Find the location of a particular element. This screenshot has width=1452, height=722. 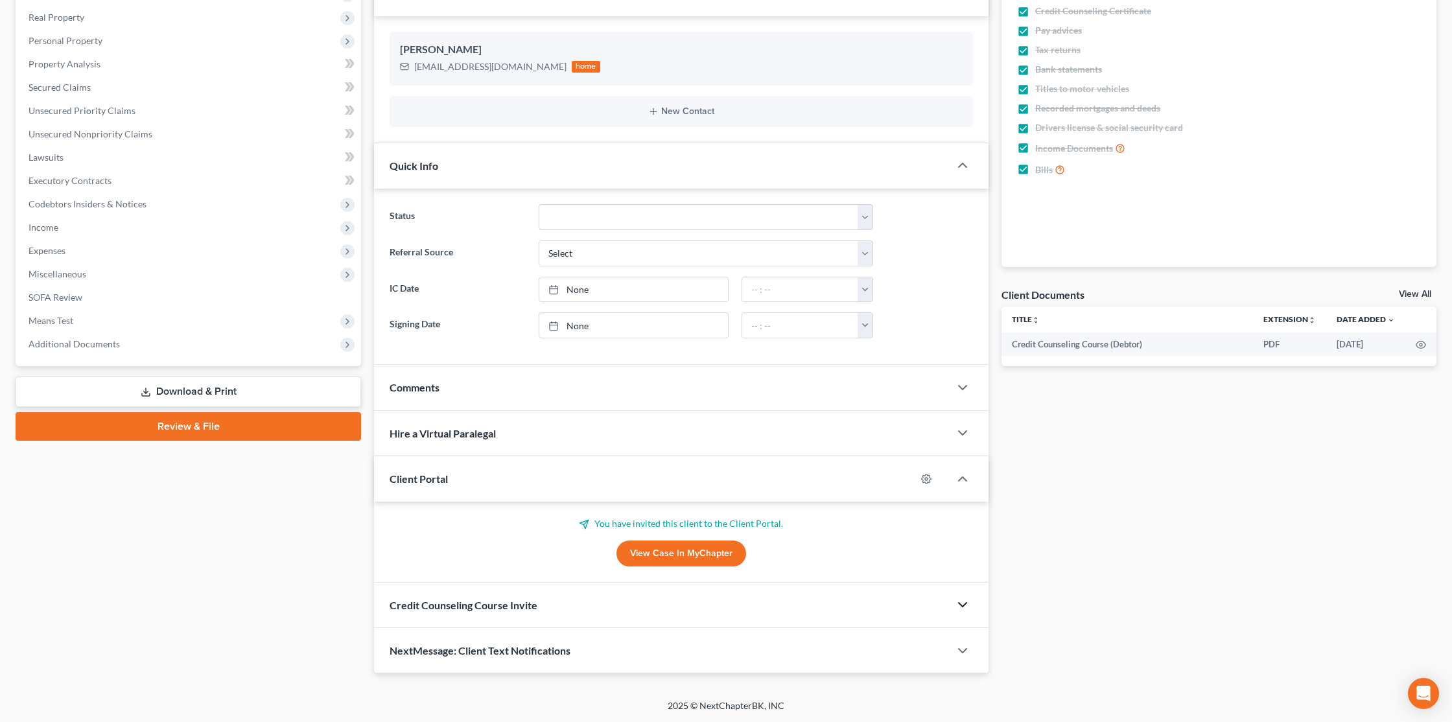

a: Unsecured Priority Claims is located at coordinates (189, 111).